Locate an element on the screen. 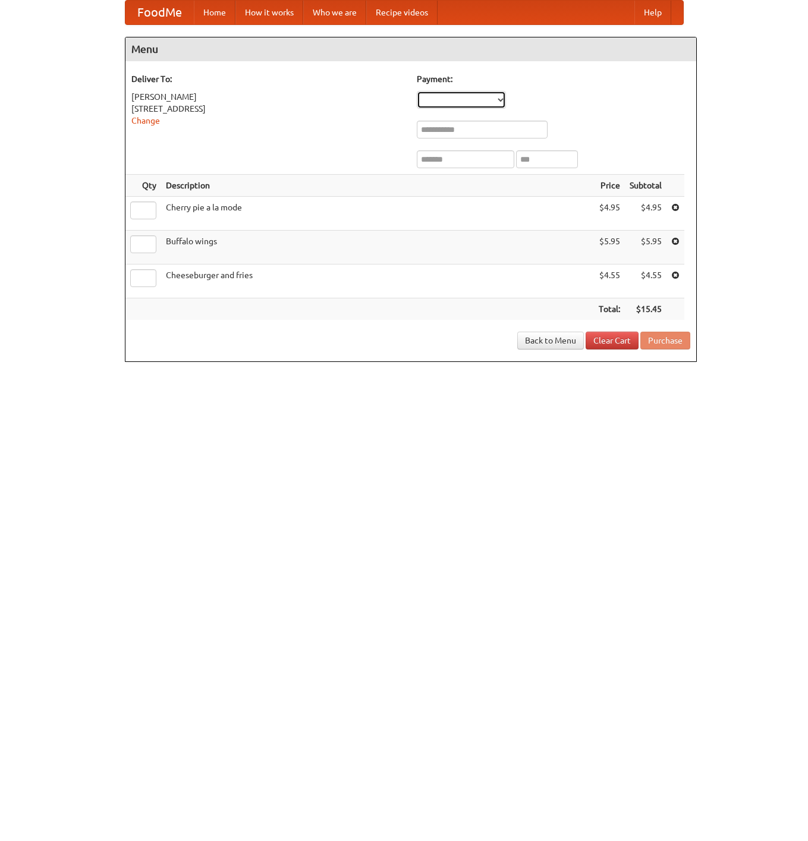 The width and height of the screenshot is (808, 841). h4: Menu is located at coordinates (411, 49).